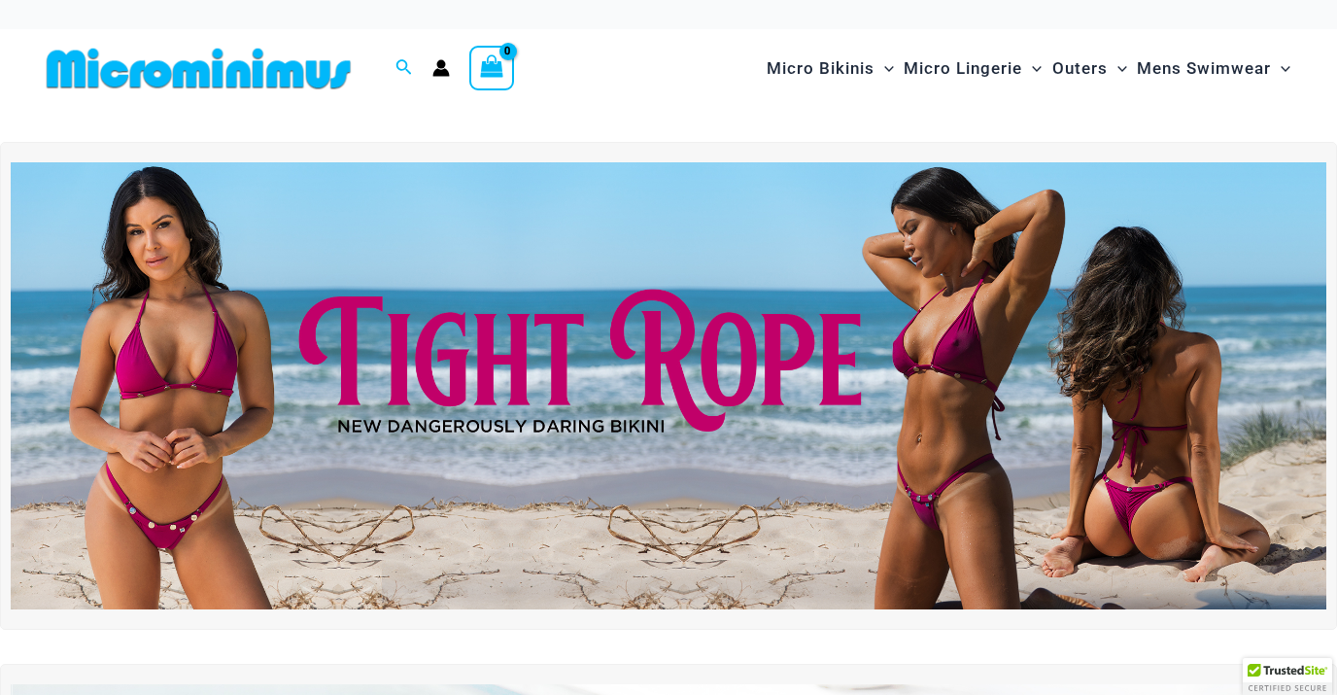  Describe the element at coordinates (820, 68) in the screenshot. I see `span: Micro Bikinis` at that location.